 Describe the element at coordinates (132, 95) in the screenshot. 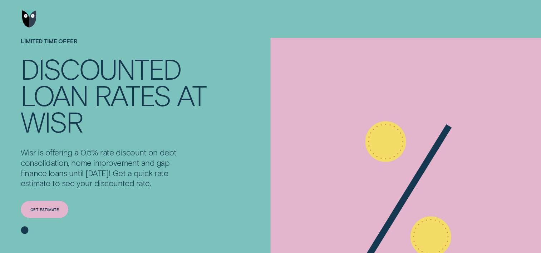

I see `div: rates` at that location.